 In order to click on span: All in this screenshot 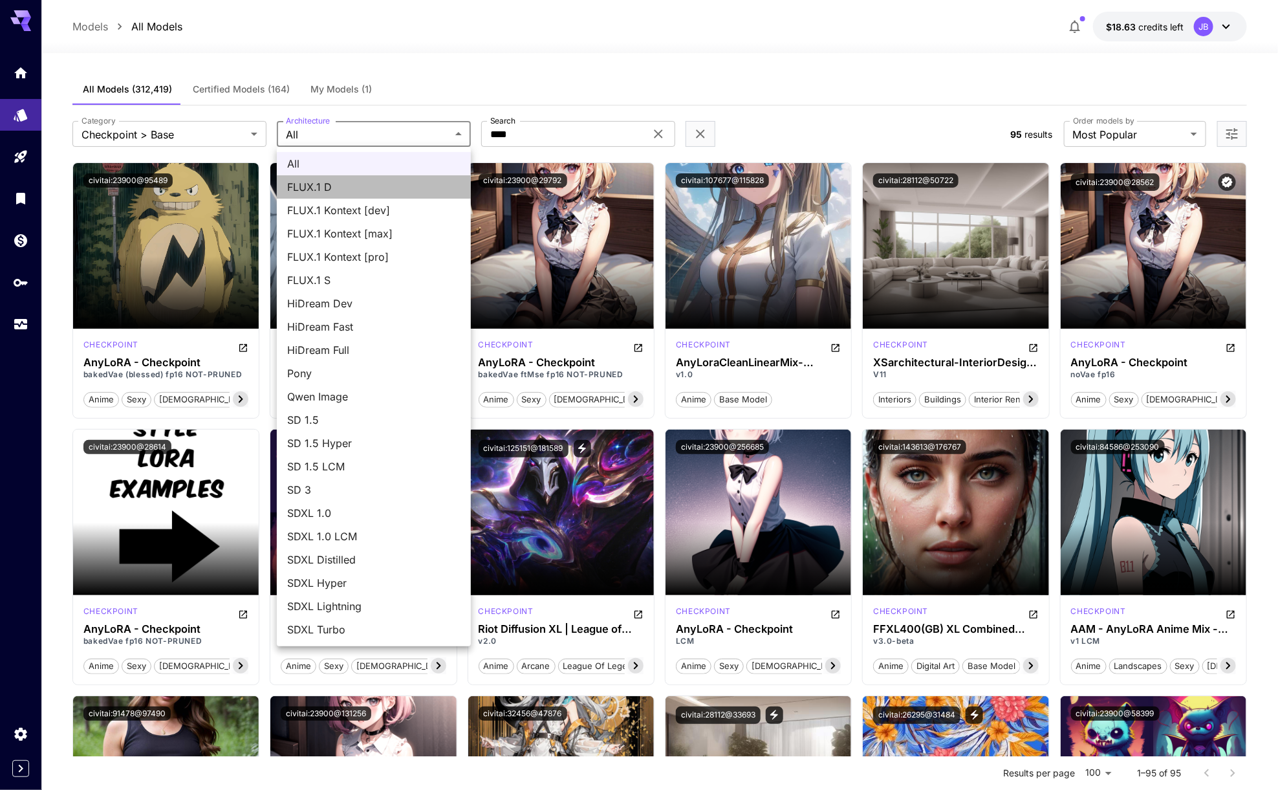, I will do `click(374, 164)`.